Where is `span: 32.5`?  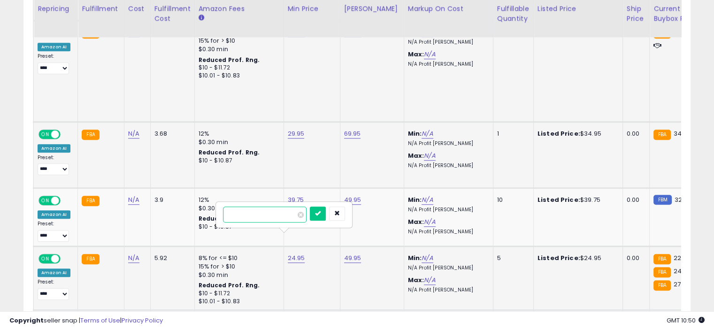 span: 32.5 is located at coordinates (681, 200).